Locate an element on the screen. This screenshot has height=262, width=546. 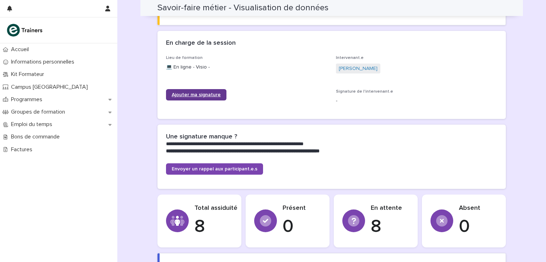
p: Groupes de formation is located at coordinates (39, 112).